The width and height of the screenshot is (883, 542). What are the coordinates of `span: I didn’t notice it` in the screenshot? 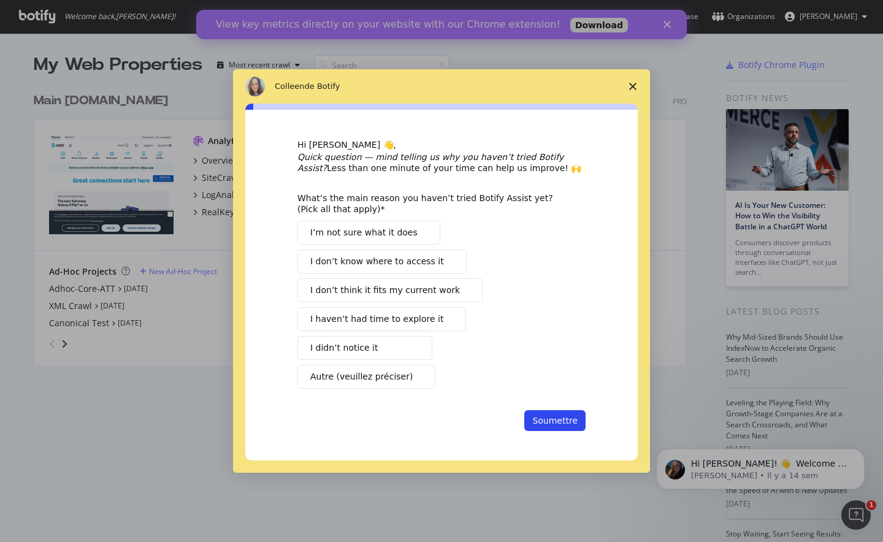 It's located at (344, 348).